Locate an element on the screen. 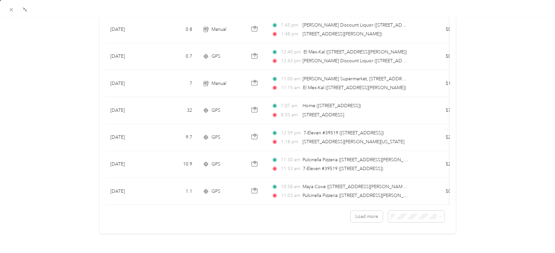 The image size is (555, 253). td: 7 is located at coordinates (176, 83).